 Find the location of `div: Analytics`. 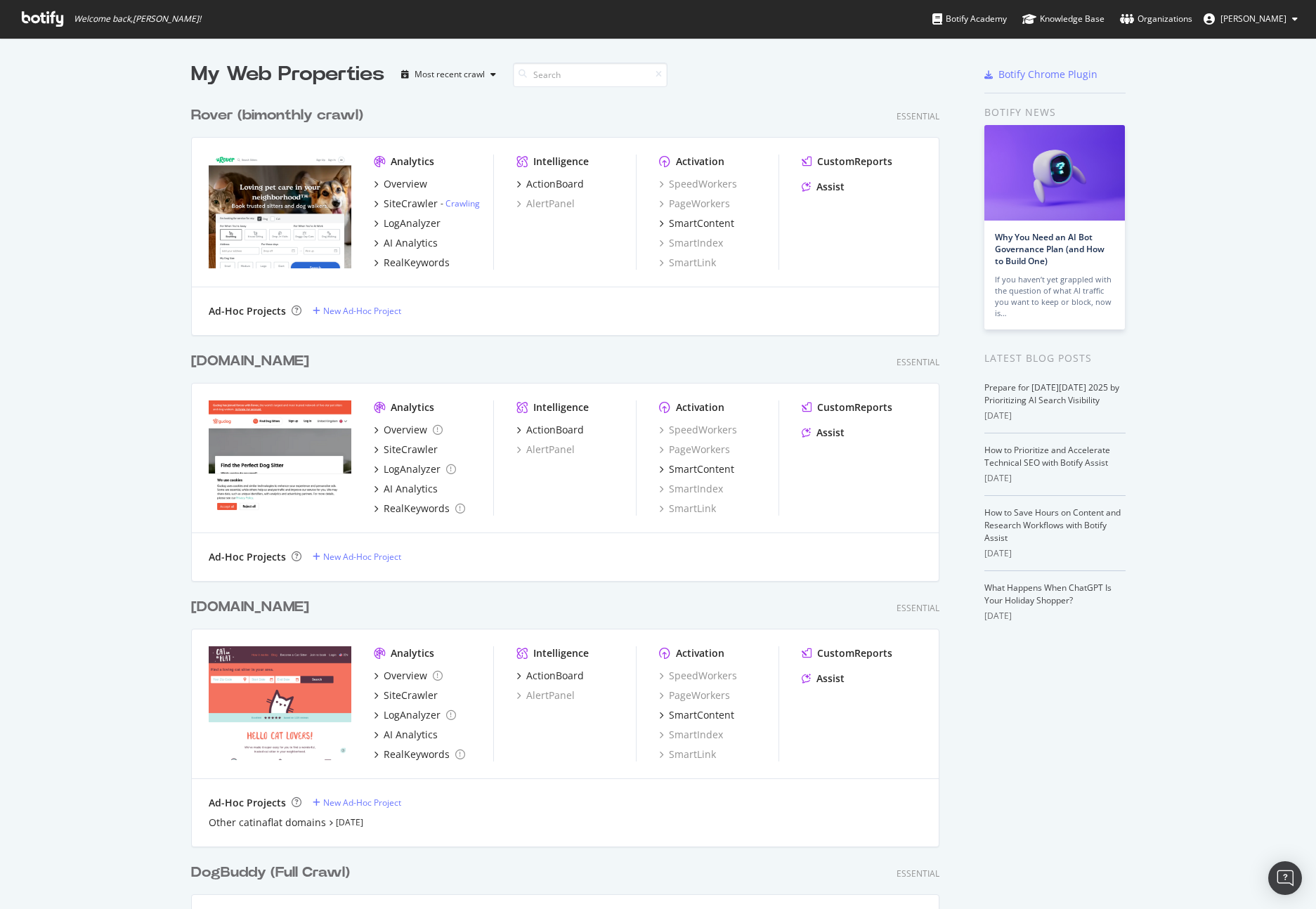

div: Analytics is located at coordinates (413, 653).